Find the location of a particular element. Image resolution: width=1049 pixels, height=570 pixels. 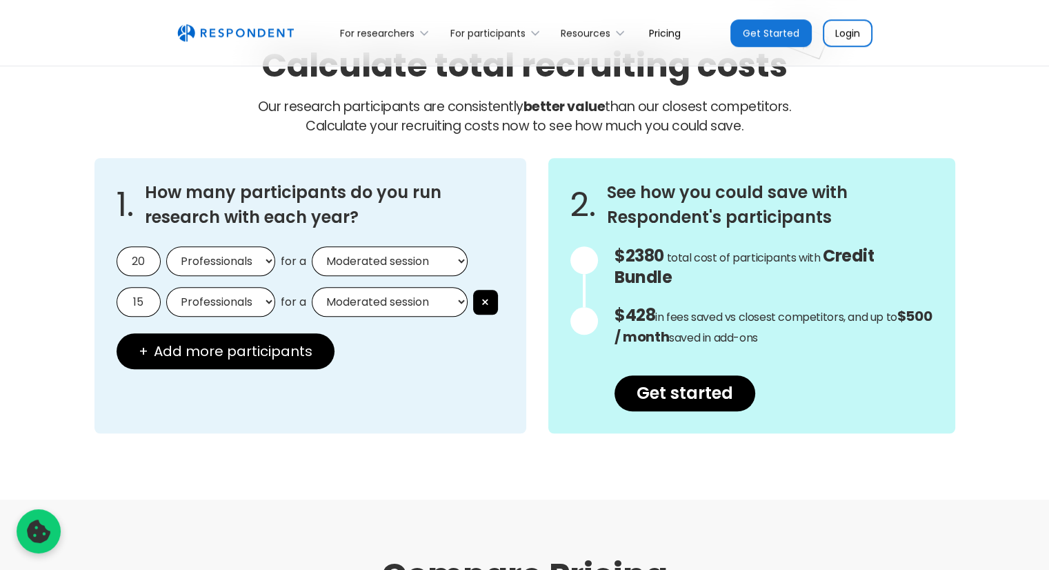

span: $2380 is located at coordinates (639, 255).